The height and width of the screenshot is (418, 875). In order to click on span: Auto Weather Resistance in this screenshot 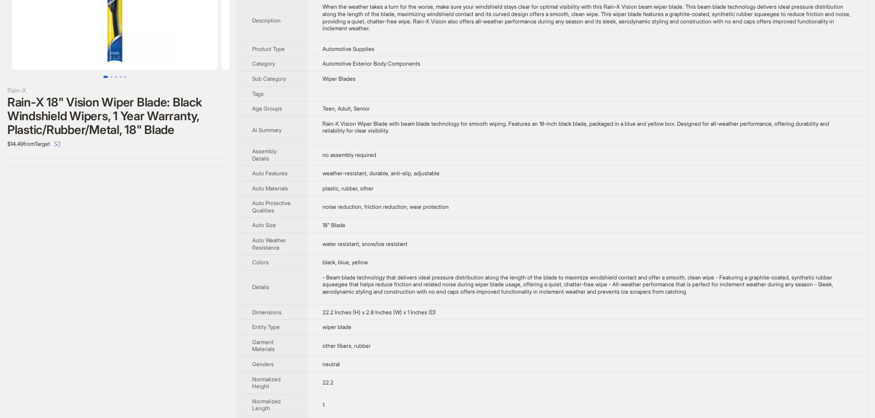, I will do `click(269, 244)`.